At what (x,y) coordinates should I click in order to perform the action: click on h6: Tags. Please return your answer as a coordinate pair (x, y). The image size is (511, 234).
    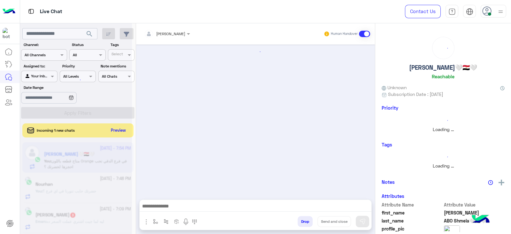
    Looking at the image, I should click on (443, 144).